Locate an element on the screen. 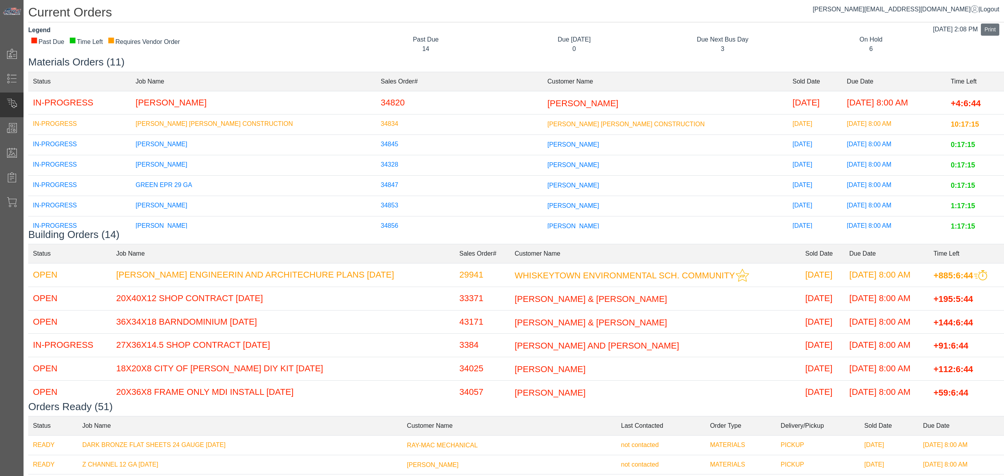  td: Status is located at coordinates (80, 81).